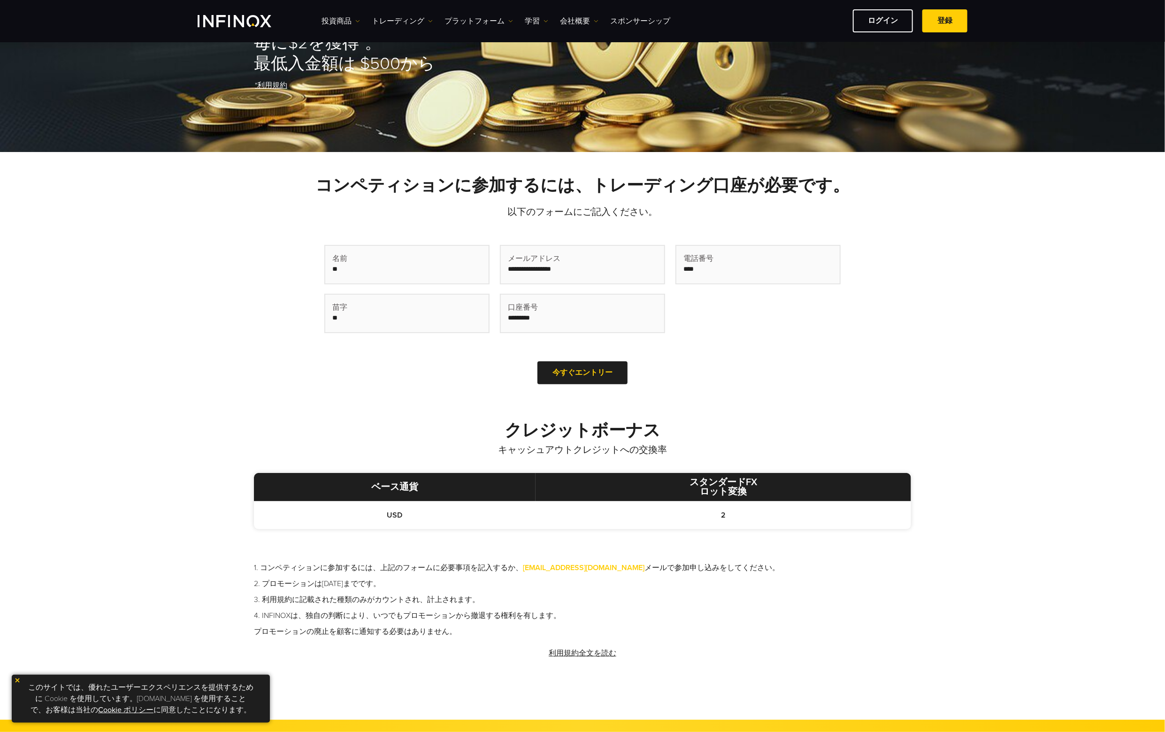  What do you see at coordinates (479, 21) in the screenshot?
I see `a: プラットフォーム` at bounding box center [479, 21].